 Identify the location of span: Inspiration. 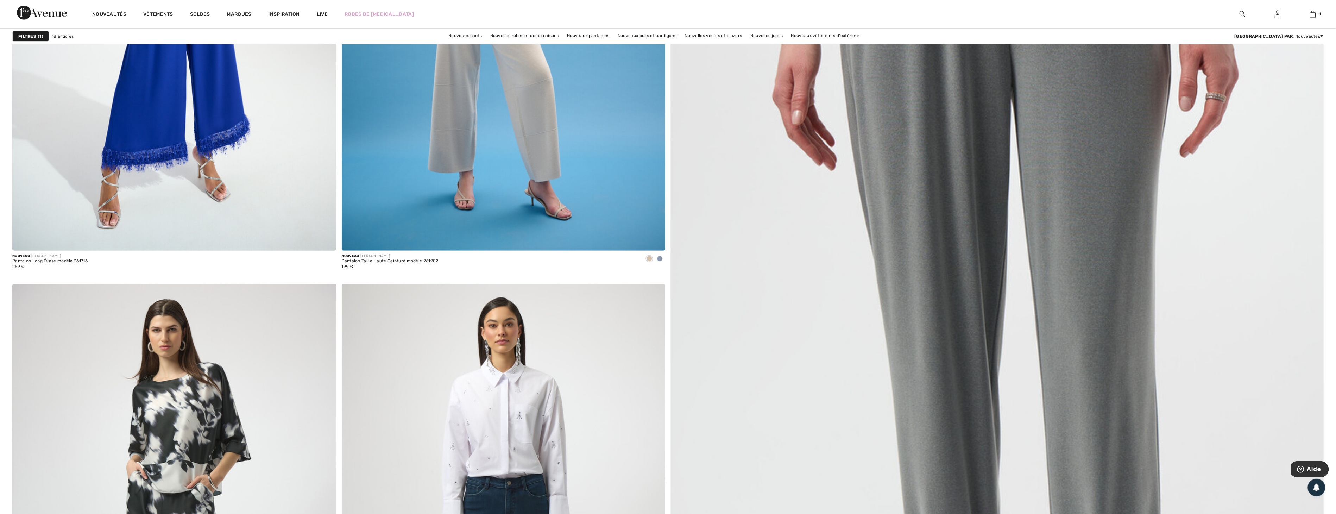
(284, 15).